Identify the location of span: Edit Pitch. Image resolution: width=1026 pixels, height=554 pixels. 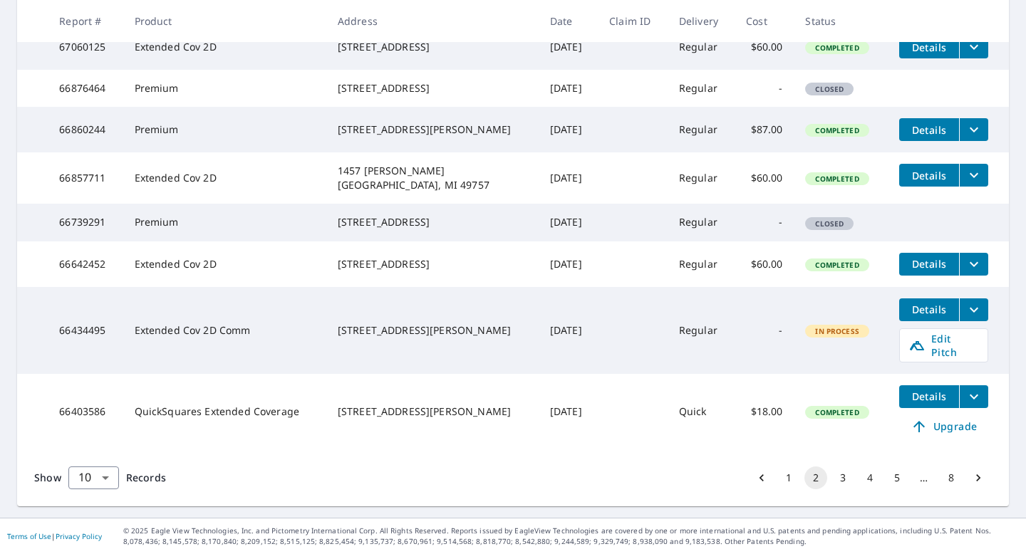
(943, 345).